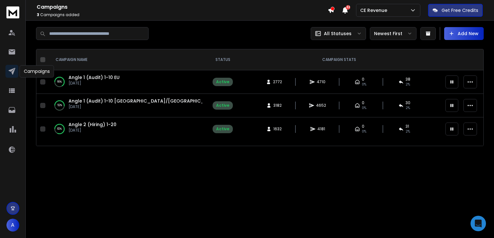 This screenshot has width=494, height=238. I want to click on p: Get Free Credits, so click(460, 10).